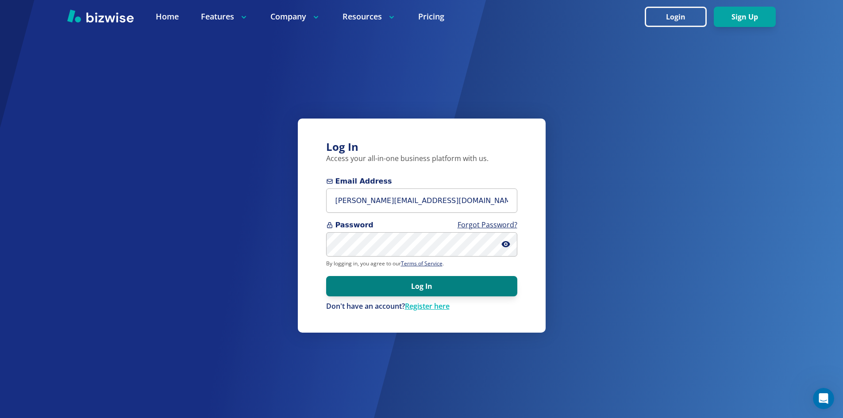 The image size is (843, 418). What do you see at coordinates (422, 225) in the screenshot?
I see `span: Password` at bounding box center [422, 225].